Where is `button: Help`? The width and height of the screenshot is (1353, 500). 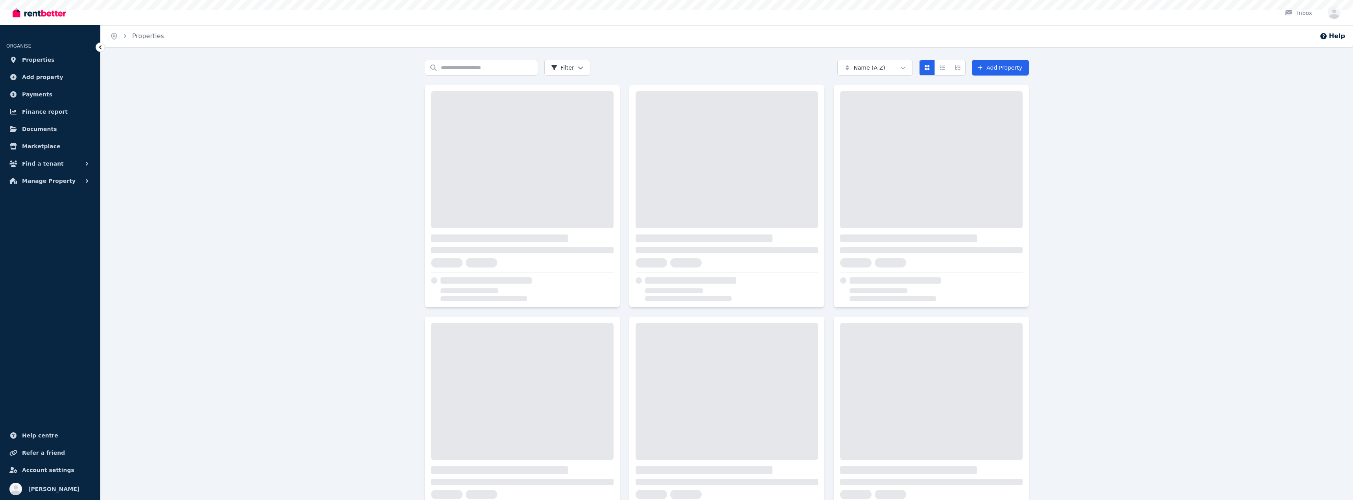
button: Help is located at coordinates (1332, 36).